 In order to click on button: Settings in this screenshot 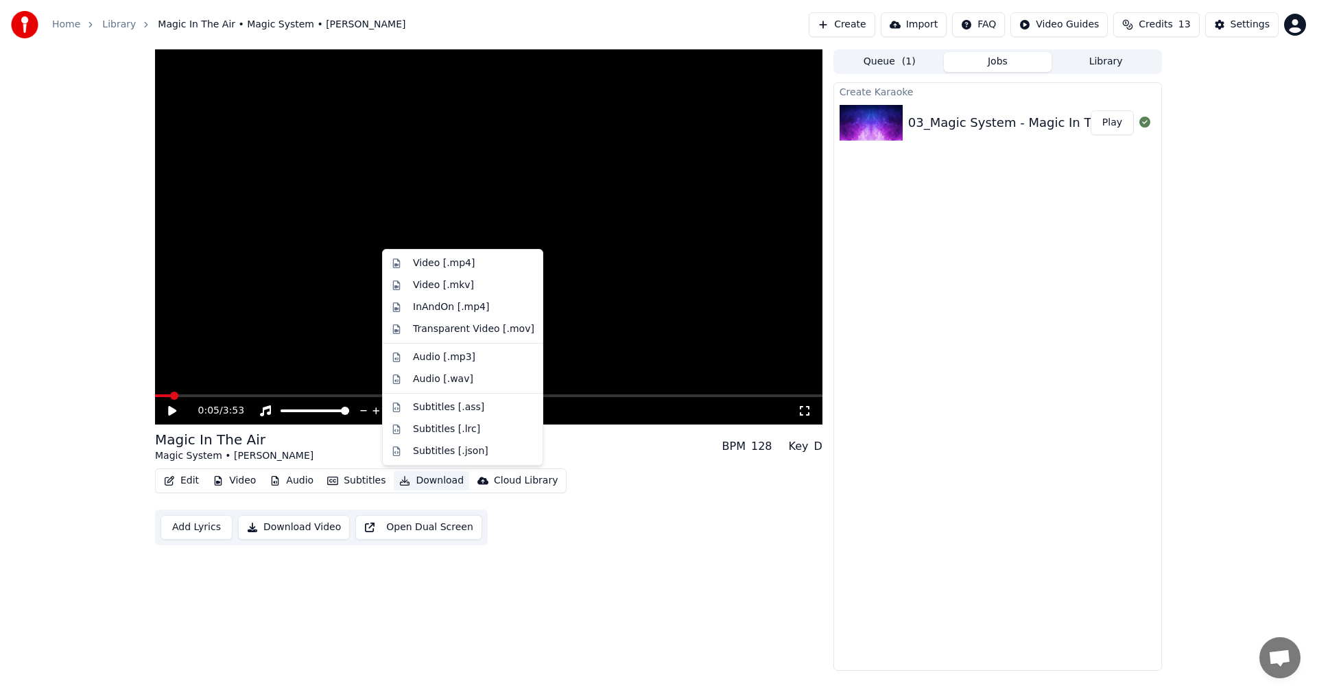, I will do `click(1241, 25)`.